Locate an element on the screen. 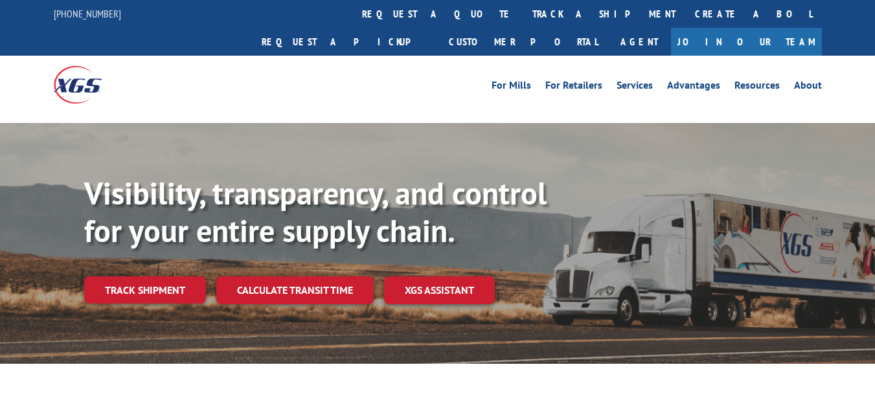  a: Services is located at coordinates (634, 87).